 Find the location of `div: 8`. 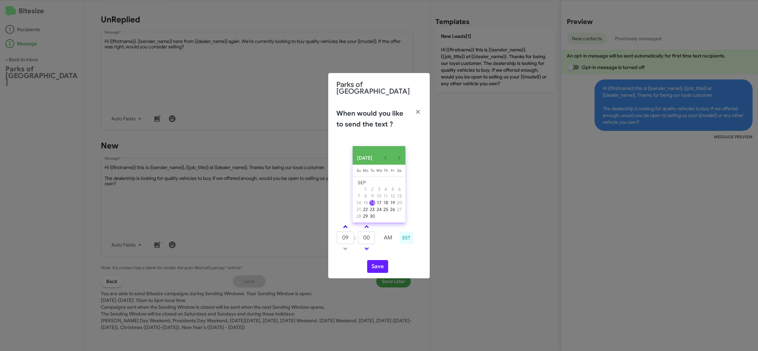

div: 8 is located at coordinates (365, 196).